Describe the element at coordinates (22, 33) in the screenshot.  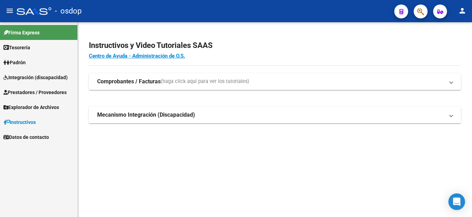
I see `span: Firma Express` at that location.